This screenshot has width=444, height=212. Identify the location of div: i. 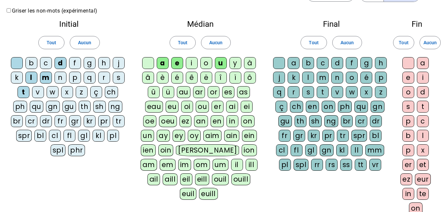
(423, 78).